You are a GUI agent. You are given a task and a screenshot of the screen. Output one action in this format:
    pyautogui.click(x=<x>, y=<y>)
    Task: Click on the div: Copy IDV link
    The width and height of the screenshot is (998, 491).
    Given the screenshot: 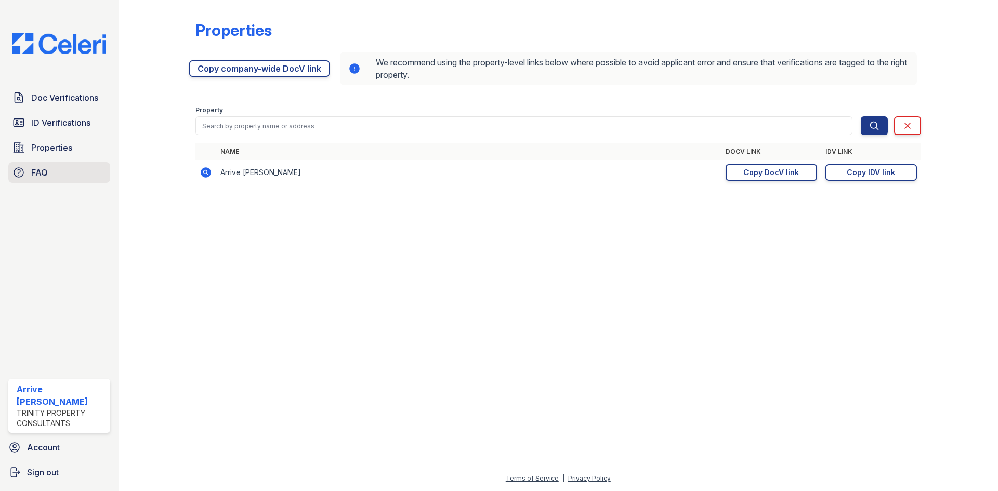 What is the action you would take?
    pyautogui.click(x=871, y=173)
    